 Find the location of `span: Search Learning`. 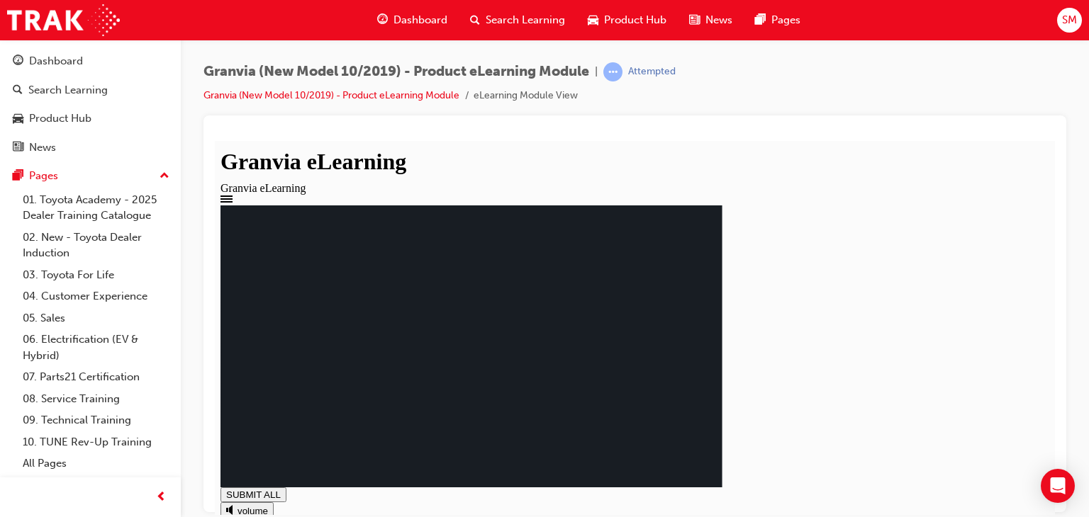

span: Search Learning is located at coordinates (525, 20).